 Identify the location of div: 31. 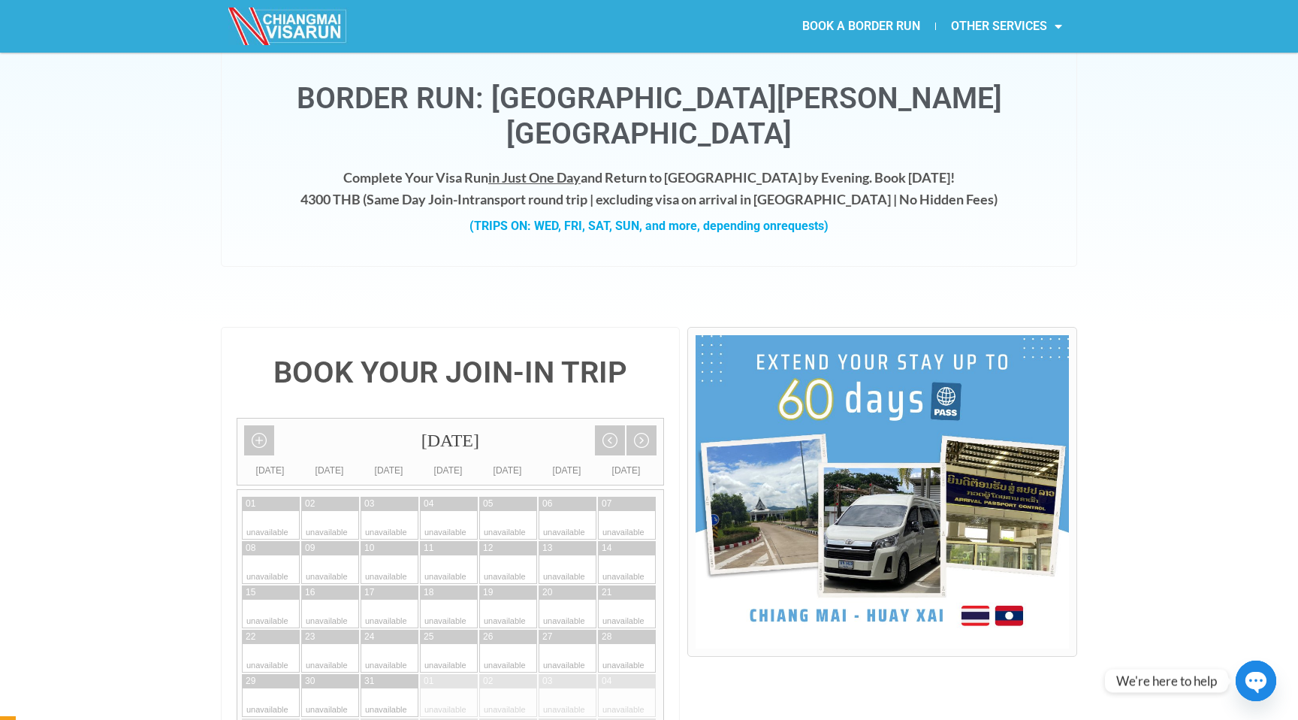
(369, 681).